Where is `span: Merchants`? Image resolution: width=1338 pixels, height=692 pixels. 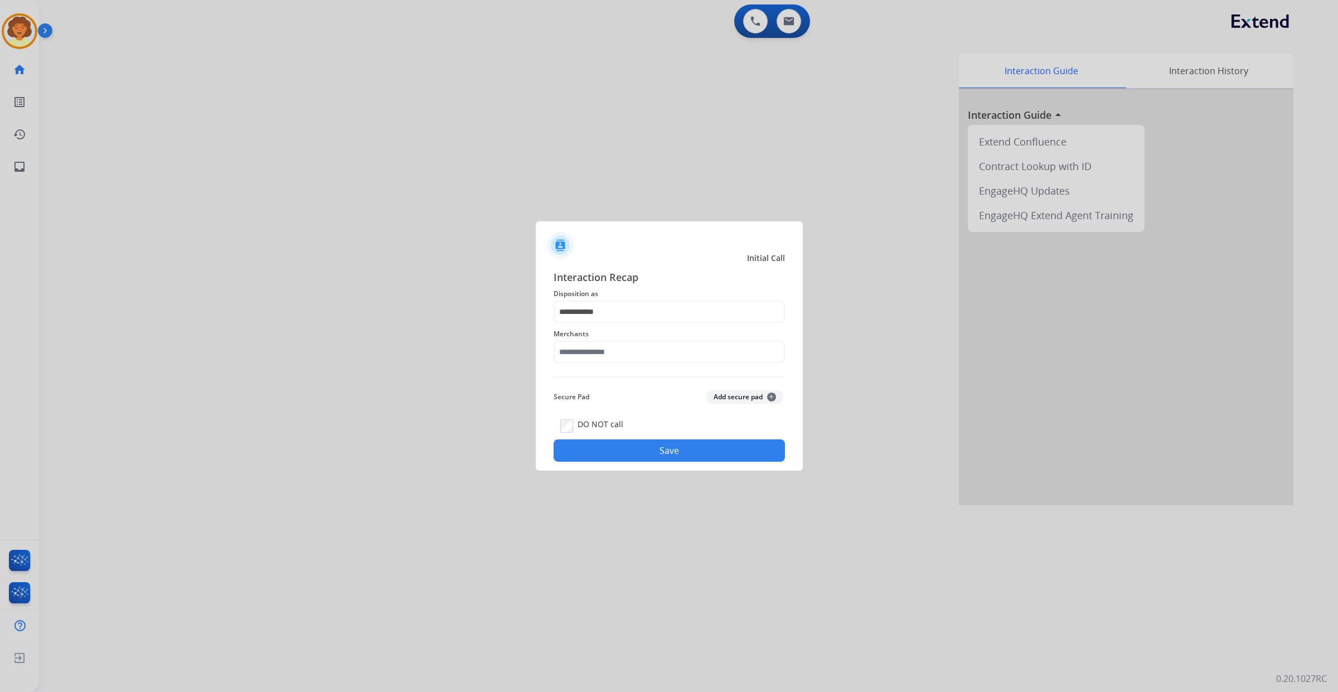
span: Merchants is located at coordinates (669, 334).